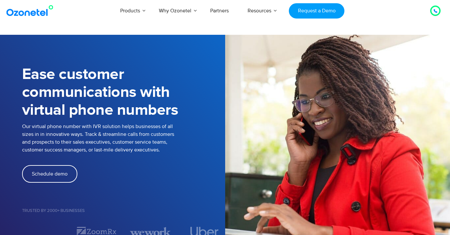  I want to click on h5: Trusted by 2000+ Businesses, so click(124, 211).